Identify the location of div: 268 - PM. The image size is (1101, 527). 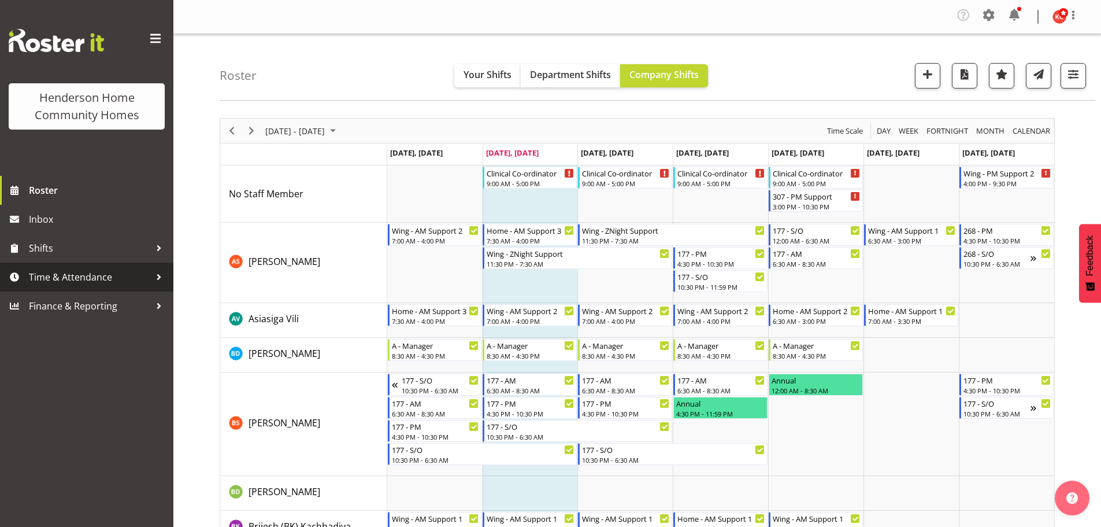
(1007, 230).